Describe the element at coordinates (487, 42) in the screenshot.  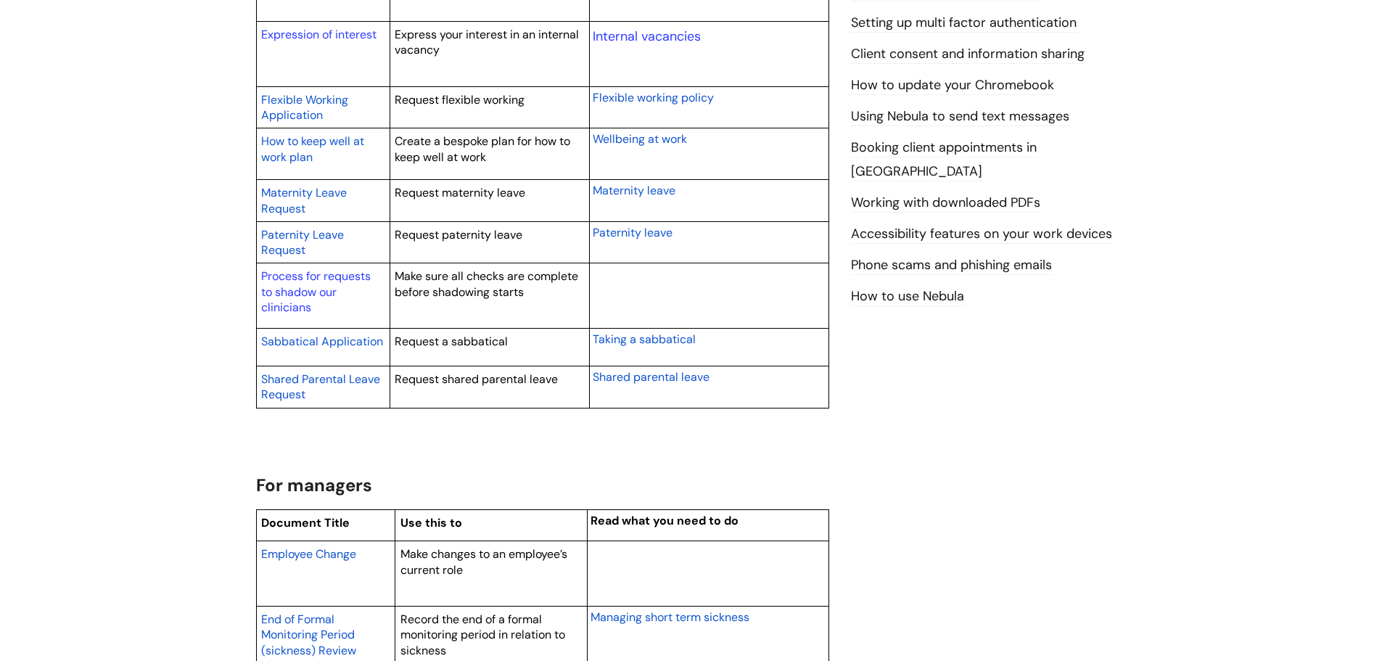
I see `span: Express your interest in an internal vacancy` at that location.